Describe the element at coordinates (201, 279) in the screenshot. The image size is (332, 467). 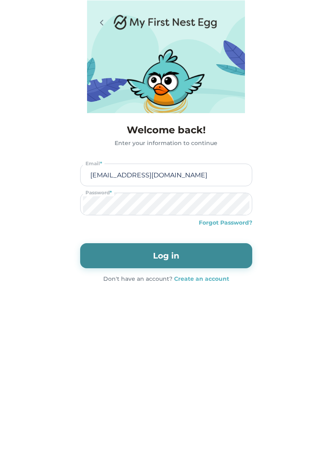
I see `strong: Create an account` at that location.